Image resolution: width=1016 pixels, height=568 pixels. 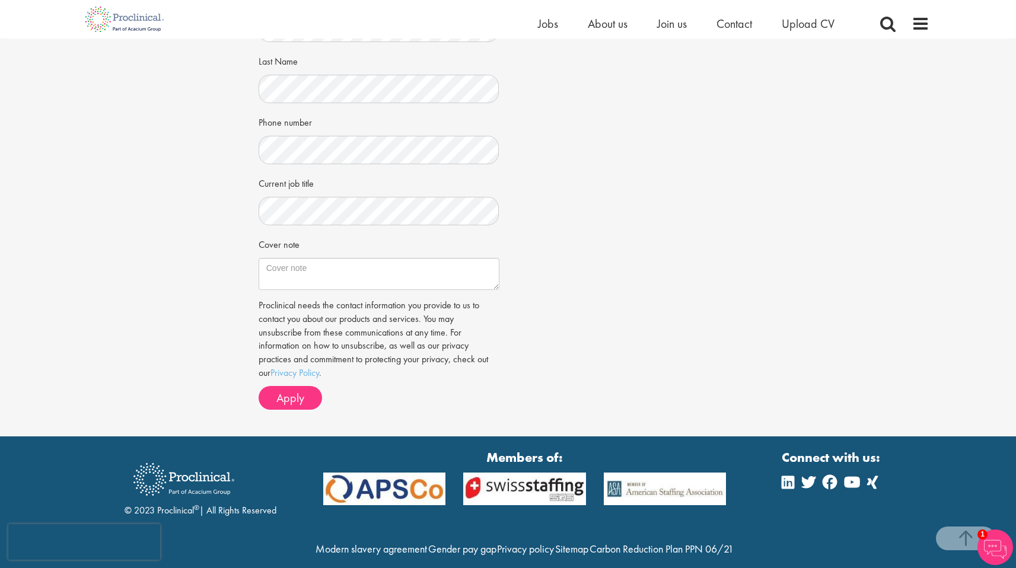 I want to click on label: Current job title, so click(x=286, y=182).